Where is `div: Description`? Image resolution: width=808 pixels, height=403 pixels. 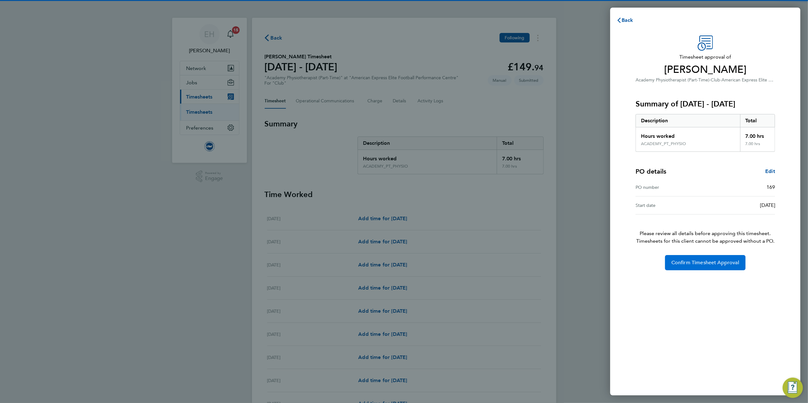 div: Description is located at coordinates (688, 121).